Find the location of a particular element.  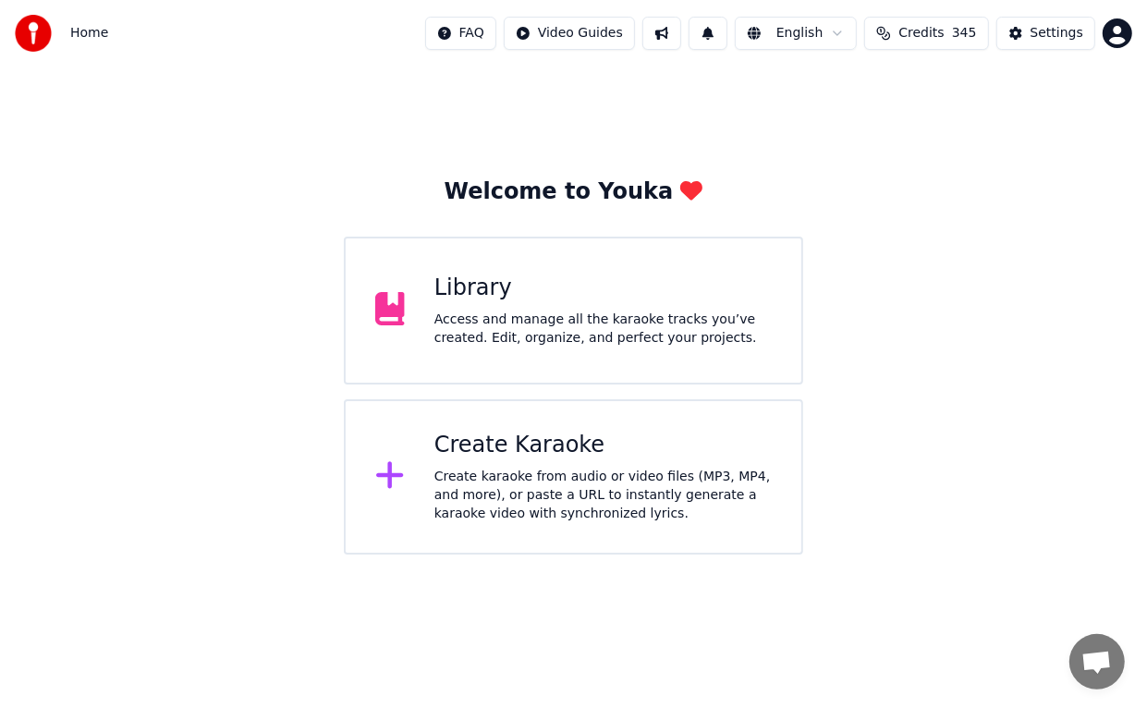

span: 345 is located at coordinates (964, 33).